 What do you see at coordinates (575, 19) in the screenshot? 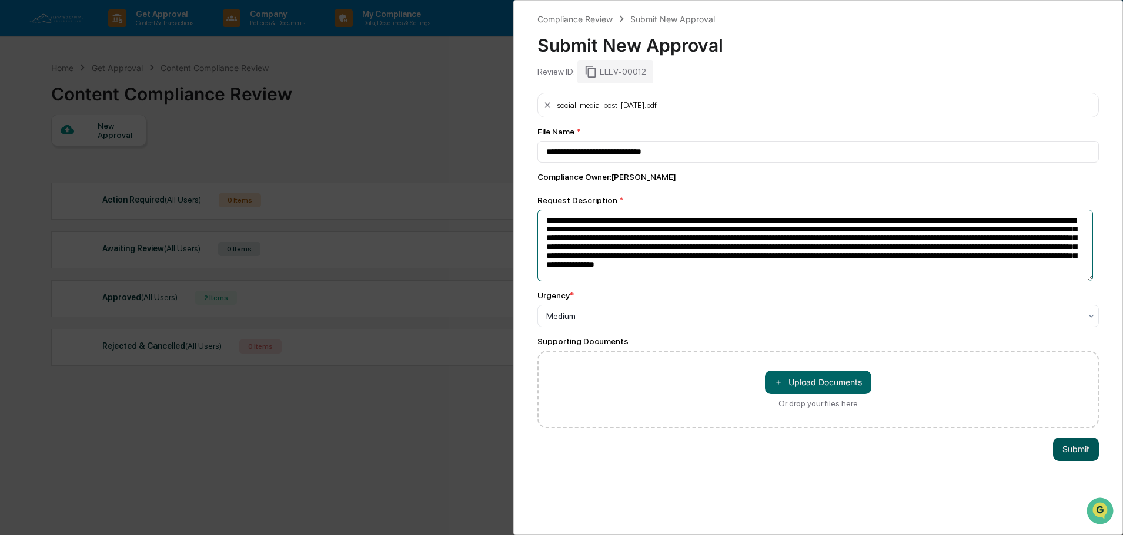
I see `div: Compliance Review` at bounding box center [575, 19].